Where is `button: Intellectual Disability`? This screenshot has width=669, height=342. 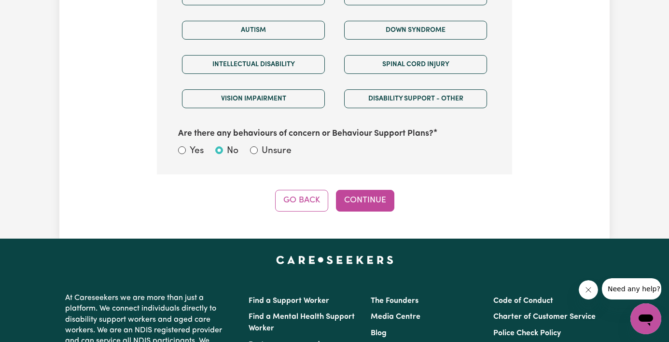 button: Intellectual Disability is located at coordinates (253, 64).